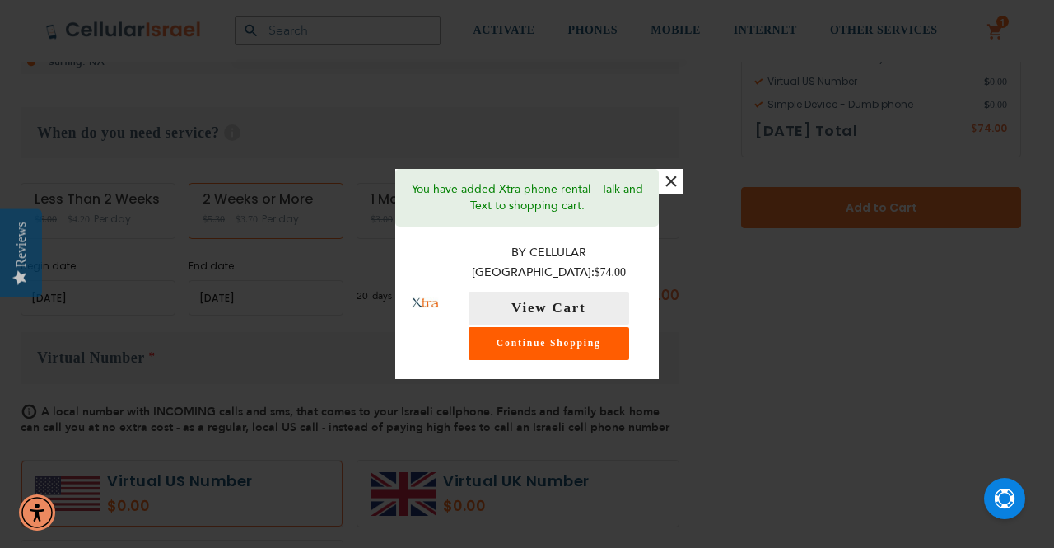 This screenshot has width=1054, height=548. Describe the element at coordinates (549, 343) in the screenshot. I see `a: Continue Shopping` at that location.